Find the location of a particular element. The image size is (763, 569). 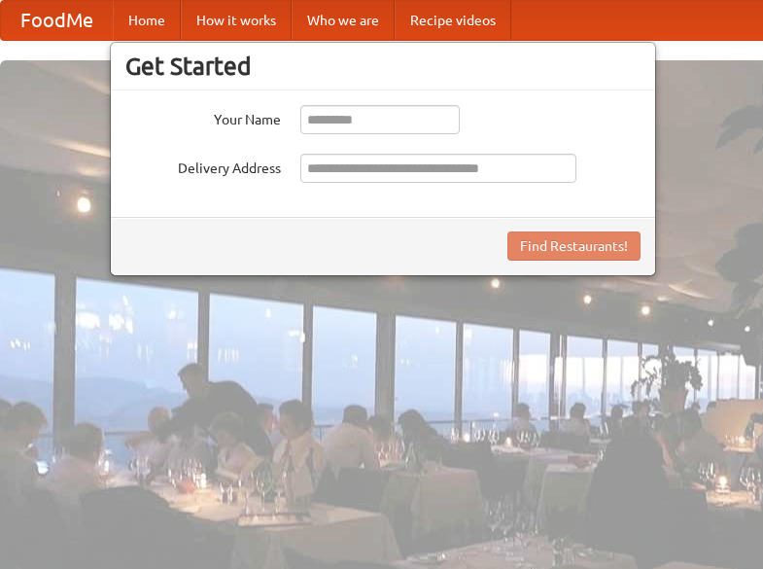

label: Your Name is located at coordinates (203, 117).